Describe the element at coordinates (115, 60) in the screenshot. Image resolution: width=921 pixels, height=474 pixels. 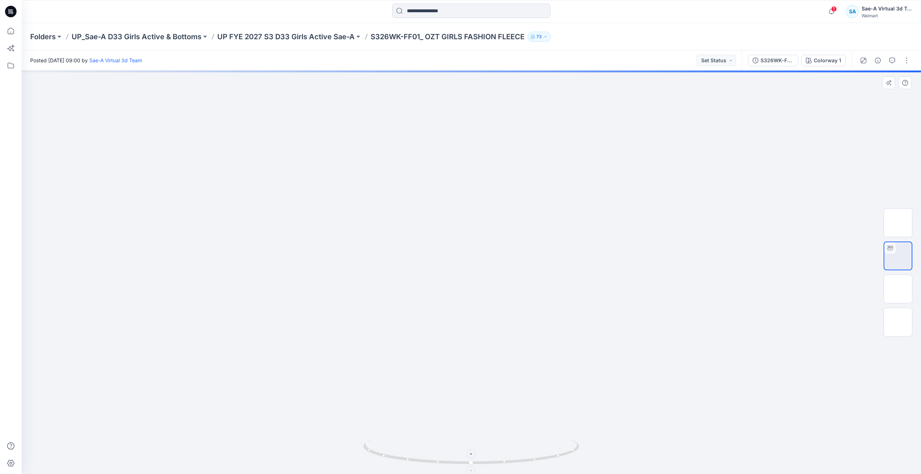
I see `a: Sae-A Virtual 3d Team` at that location.